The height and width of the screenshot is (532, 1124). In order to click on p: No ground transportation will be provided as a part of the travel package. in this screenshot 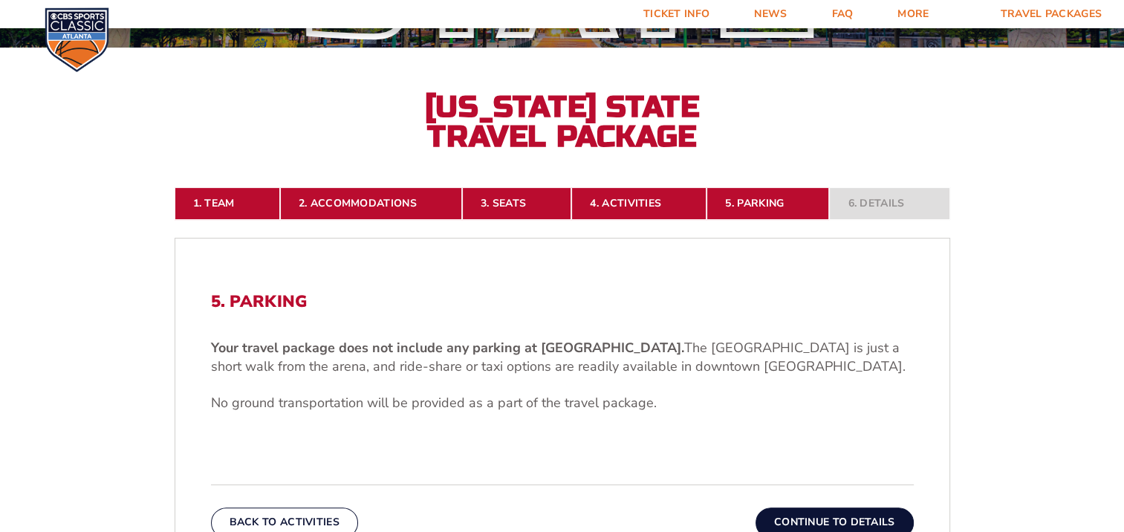, I will do `click(562, 403)`.